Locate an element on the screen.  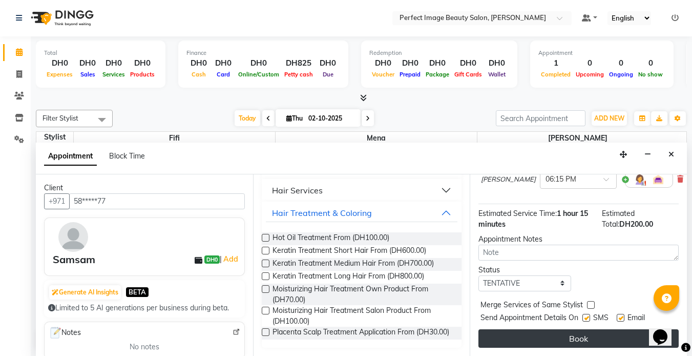
span: Voucher is located at coordinates (383, 74).